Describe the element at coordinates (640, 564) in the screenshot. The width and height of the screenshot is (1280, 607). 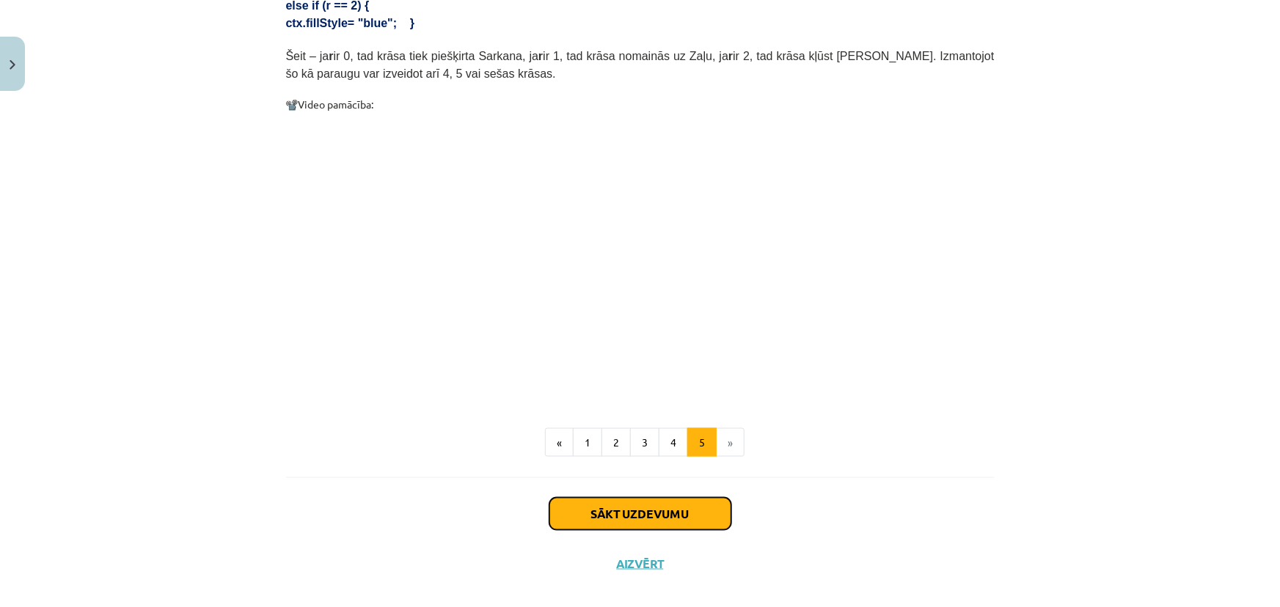
I see `button: Aizvērt` at that location.